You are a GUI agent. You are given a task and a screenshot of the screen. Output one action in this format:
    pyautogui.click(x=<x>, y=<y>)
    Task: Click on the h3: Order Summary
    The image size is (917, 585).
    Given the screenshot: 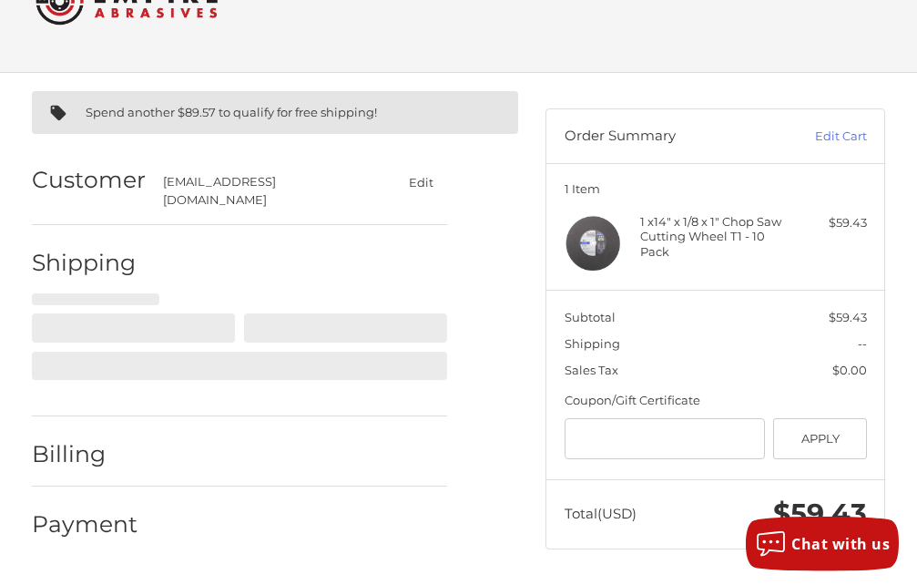 What is the action you would take?
    pyautogui.click(x=668, y=137)
    